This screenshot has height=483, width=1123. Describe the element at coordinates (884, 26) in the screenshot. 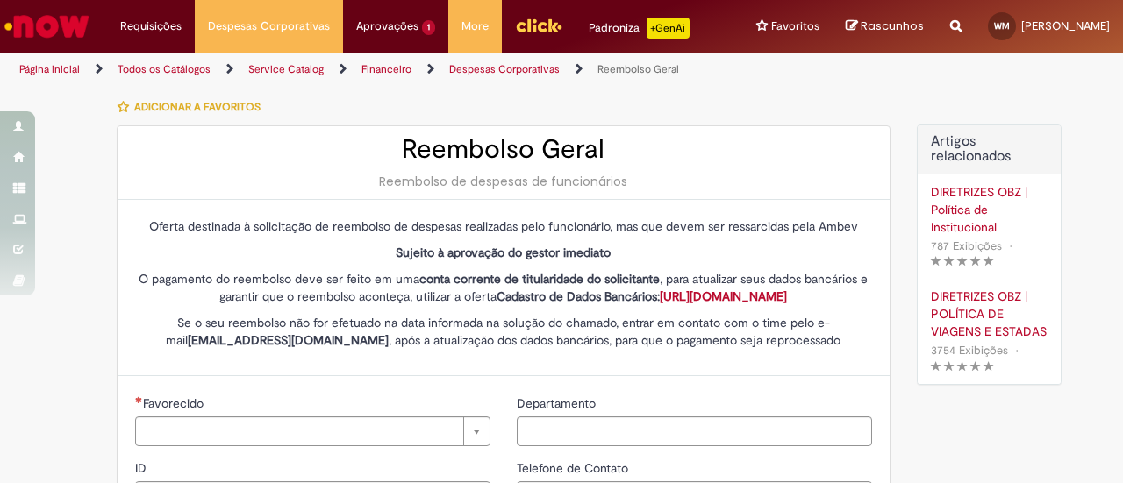

I see `a: Rascunhos` at that location.